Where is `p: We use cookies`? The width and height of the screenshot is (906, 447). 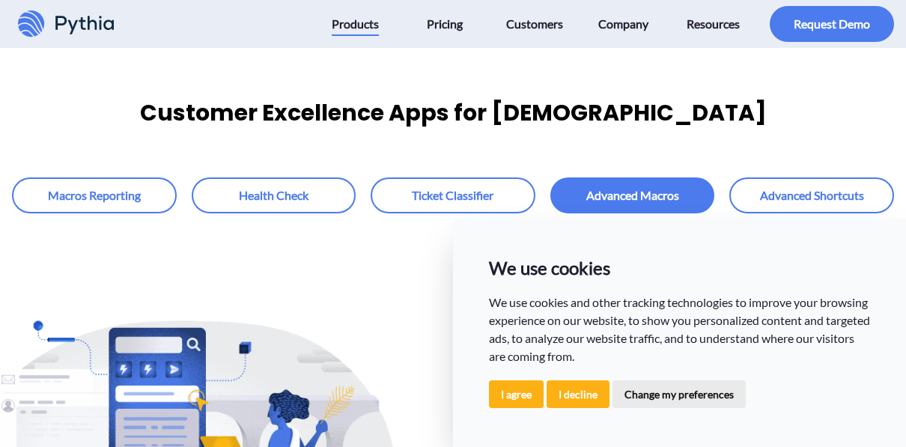 p: We use cookies is located at coordinates (679, 268).